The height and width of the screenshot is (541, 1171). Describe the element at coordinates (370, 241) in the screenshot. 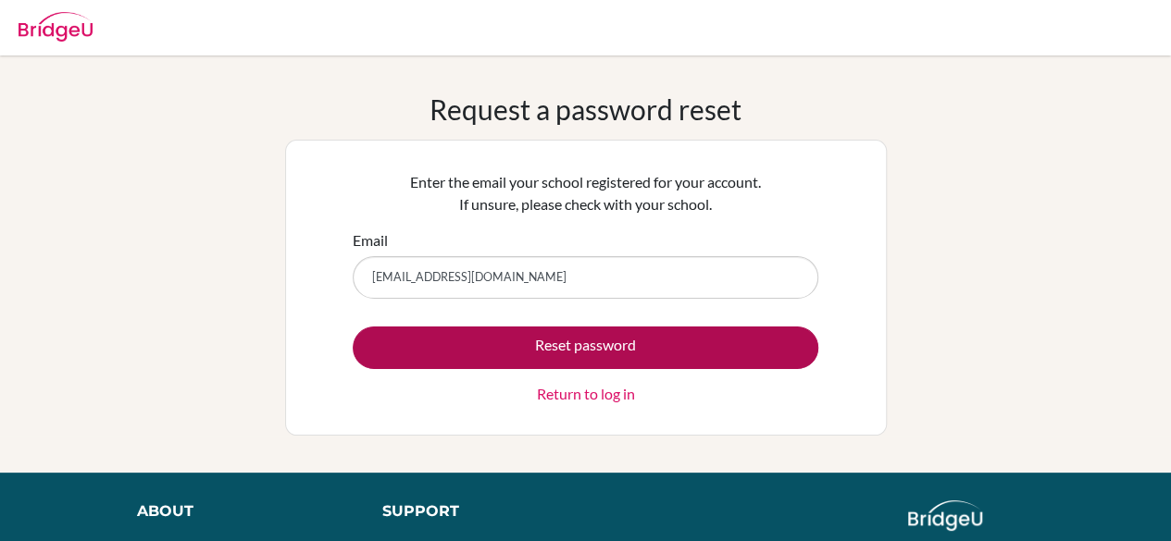

I see `label: Email` at that location.